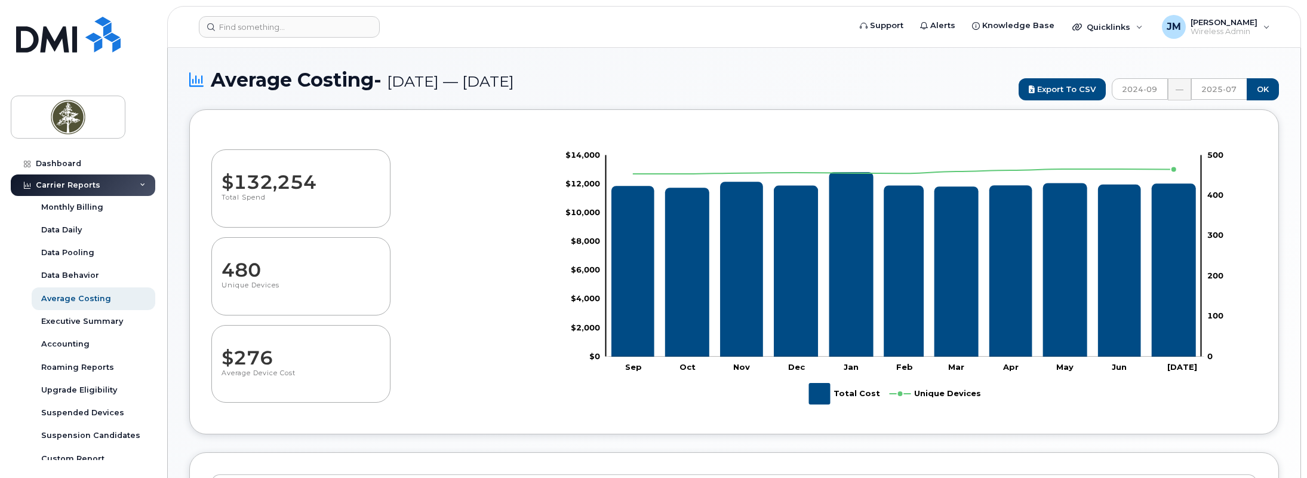 The image size is (1307, 478). I want to click on tspan: May, so click(1065, 367).